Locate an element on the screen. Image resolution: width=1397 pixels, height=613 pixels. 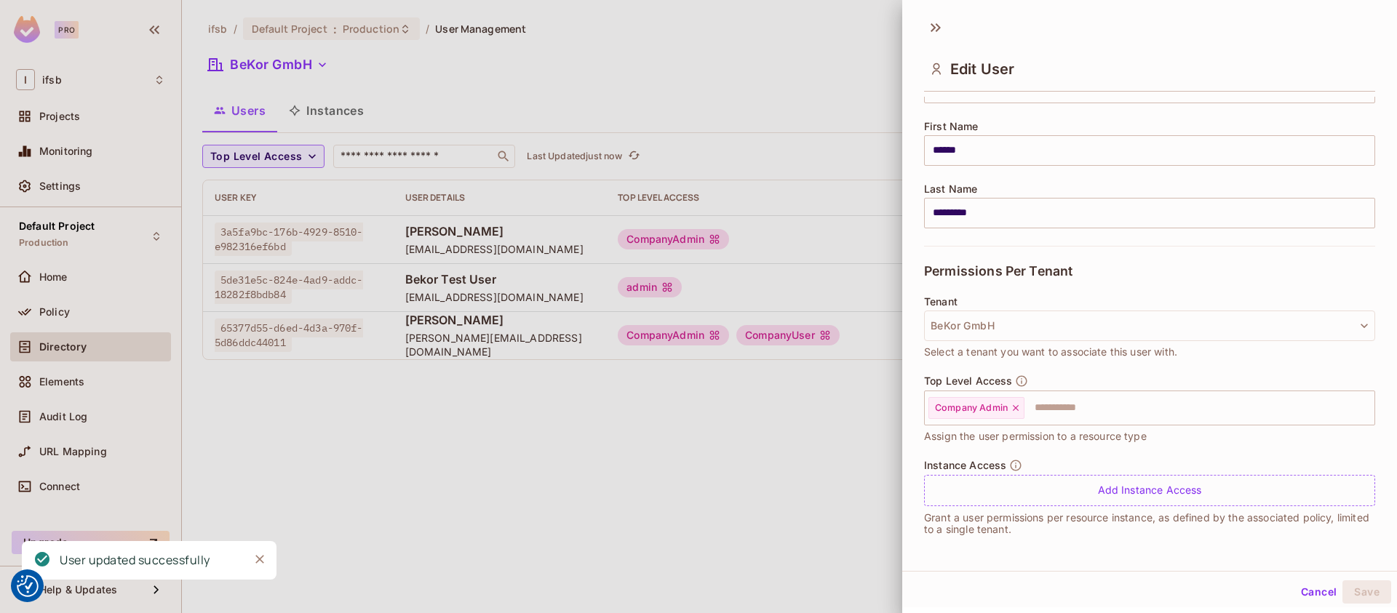
span: Tenant is located at coordinates (941, 302).